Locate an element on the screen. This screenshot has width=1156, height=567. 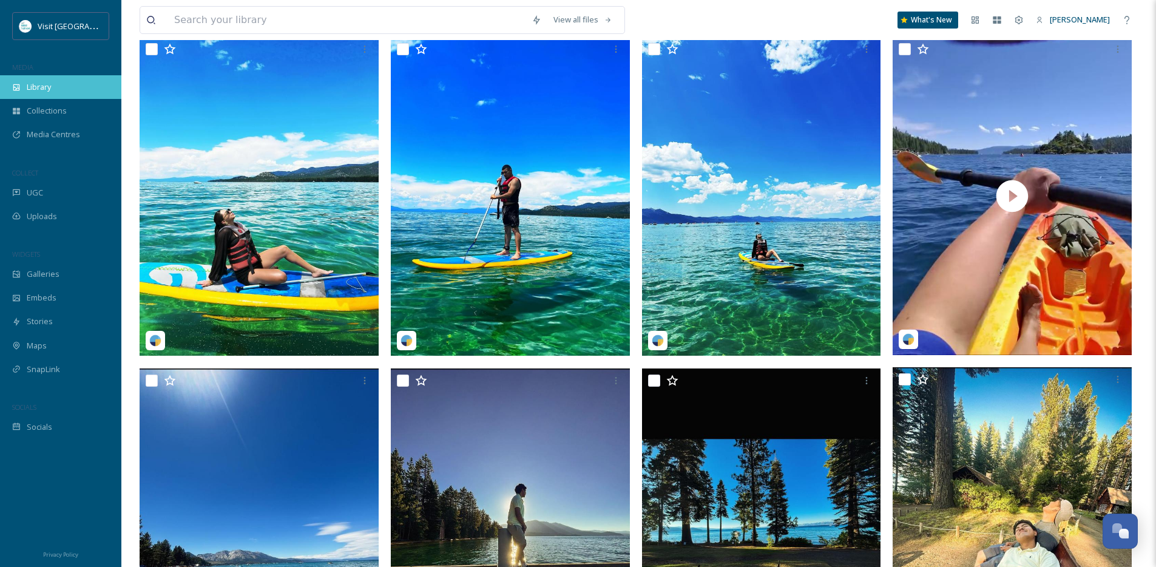
img: _campajess-18119570239487606.jpeg is located at coordinates (510, 196).